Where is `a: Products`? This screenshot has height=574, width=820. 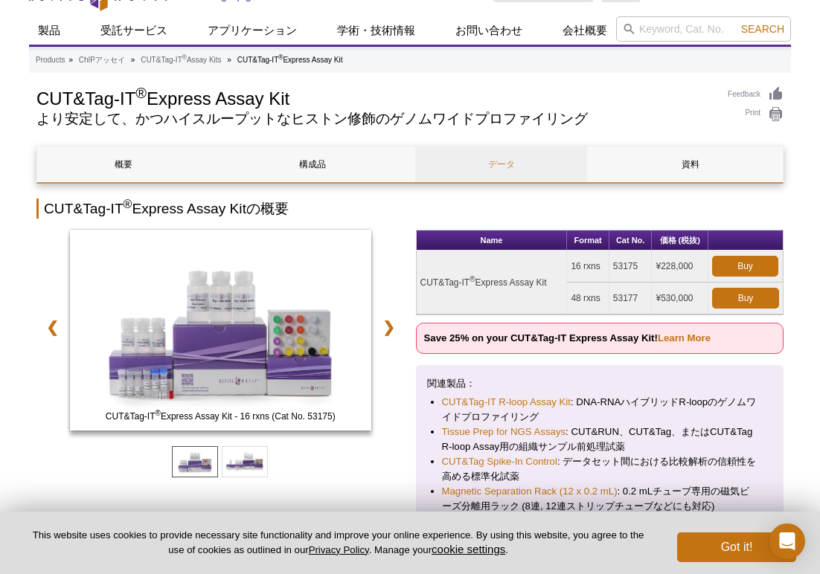 a: Products is located at coordinates (50, 60).